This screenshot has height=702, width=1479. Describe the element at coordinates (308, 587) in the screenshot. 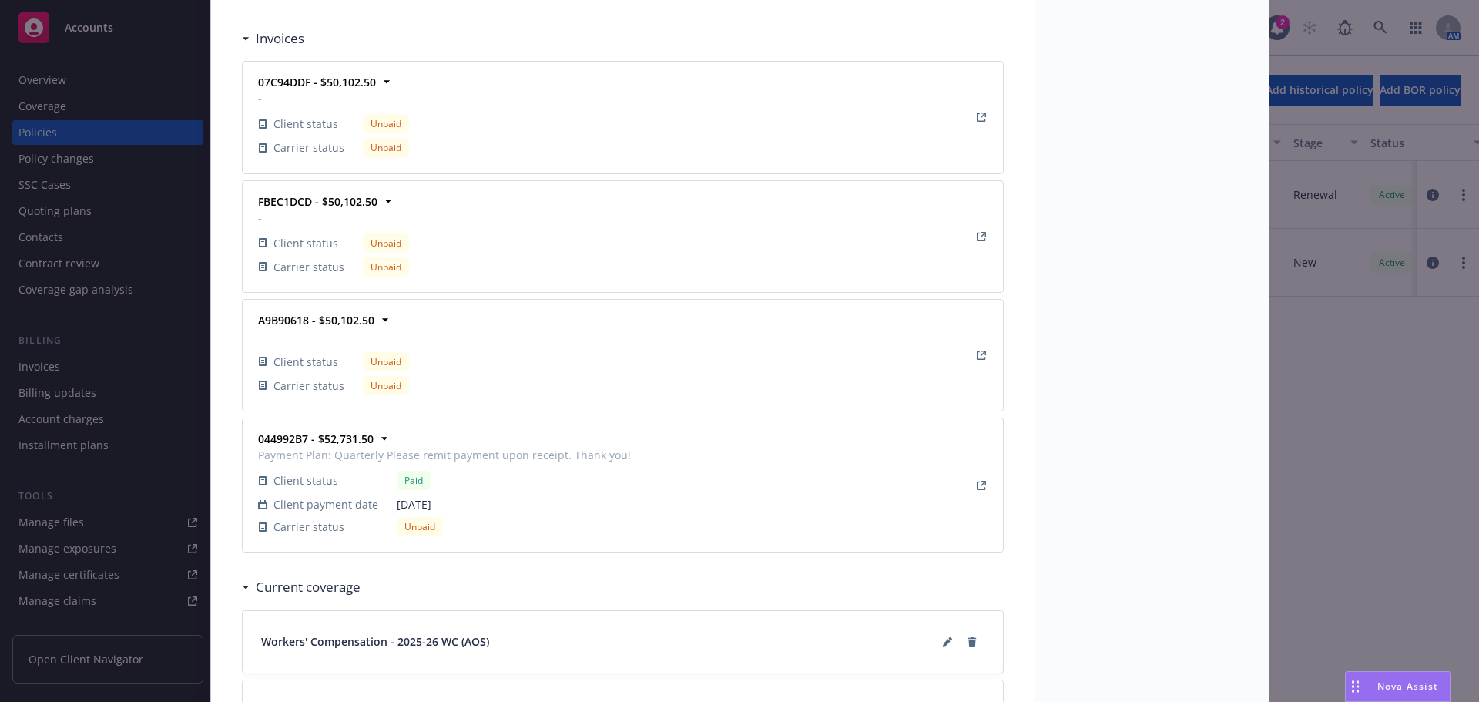

I see `h3: Current coverage` at that location.